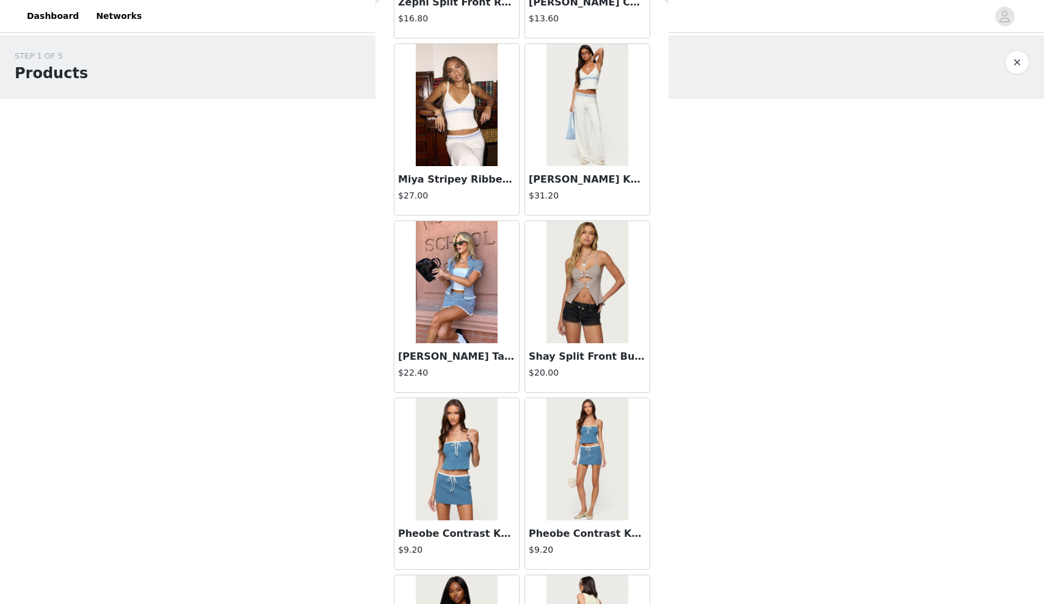 The width and height of the screenshot is (1044, 604). I want to click on img: Miya Stripey Ribbed Knit Tank Top, so click(456, 105).